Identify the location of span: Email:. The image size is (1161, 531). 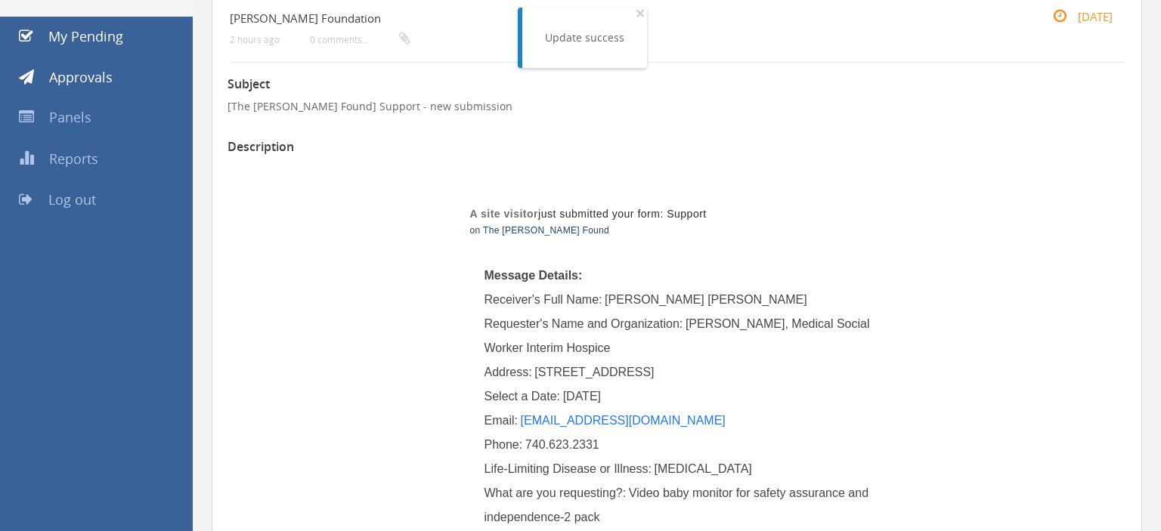
(501, 420).